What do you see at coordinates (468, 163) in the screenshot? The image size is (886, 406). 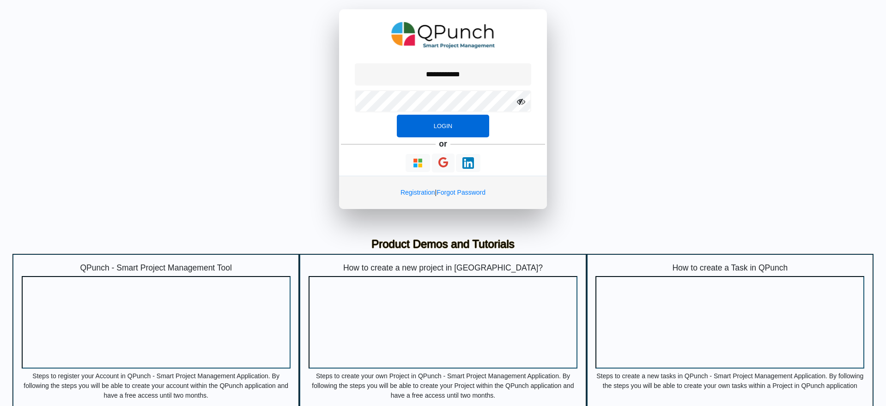 I see `button: Continue With LinkedIn` at bounding box center [468, 163].